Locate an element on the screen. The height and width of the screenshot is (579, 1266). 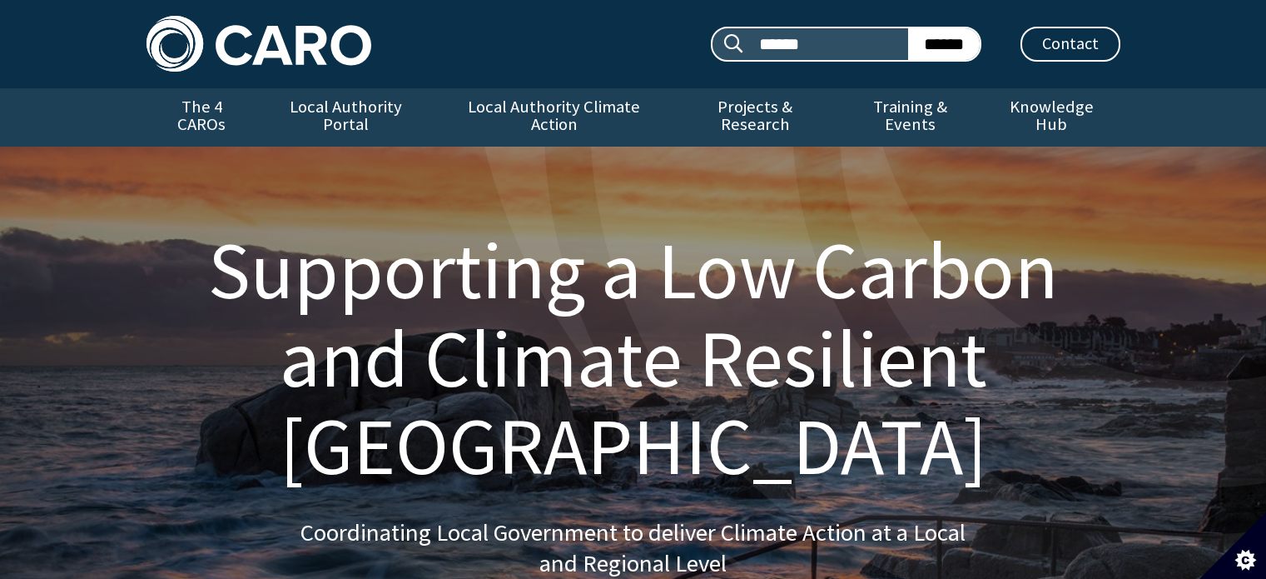
a: The 4 CAROs is located at coordinates (201, 117).